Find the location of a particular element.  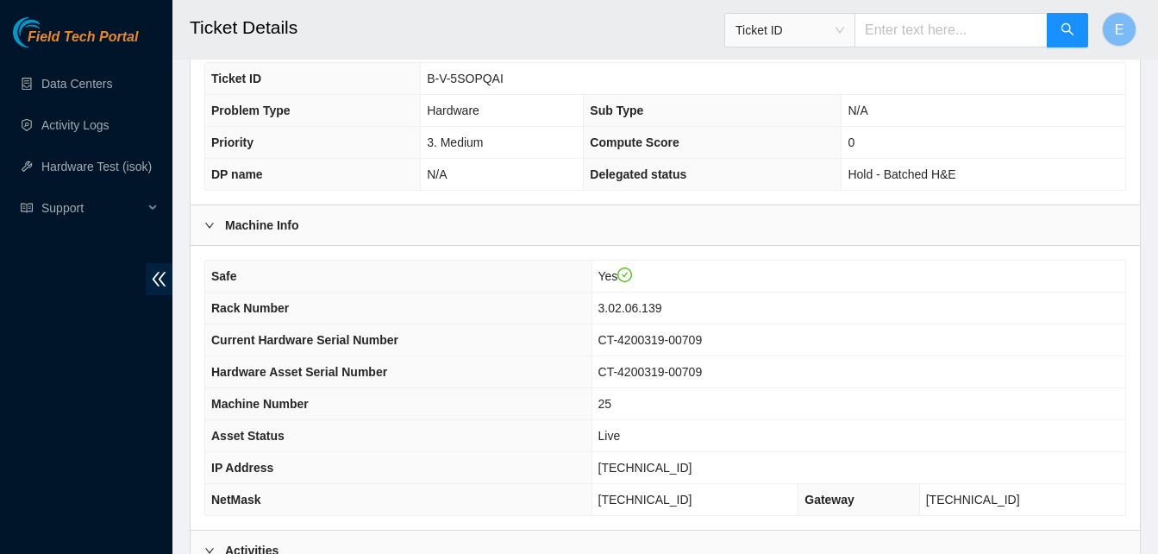

span: Problem Type is located at coordinates (251, 110).